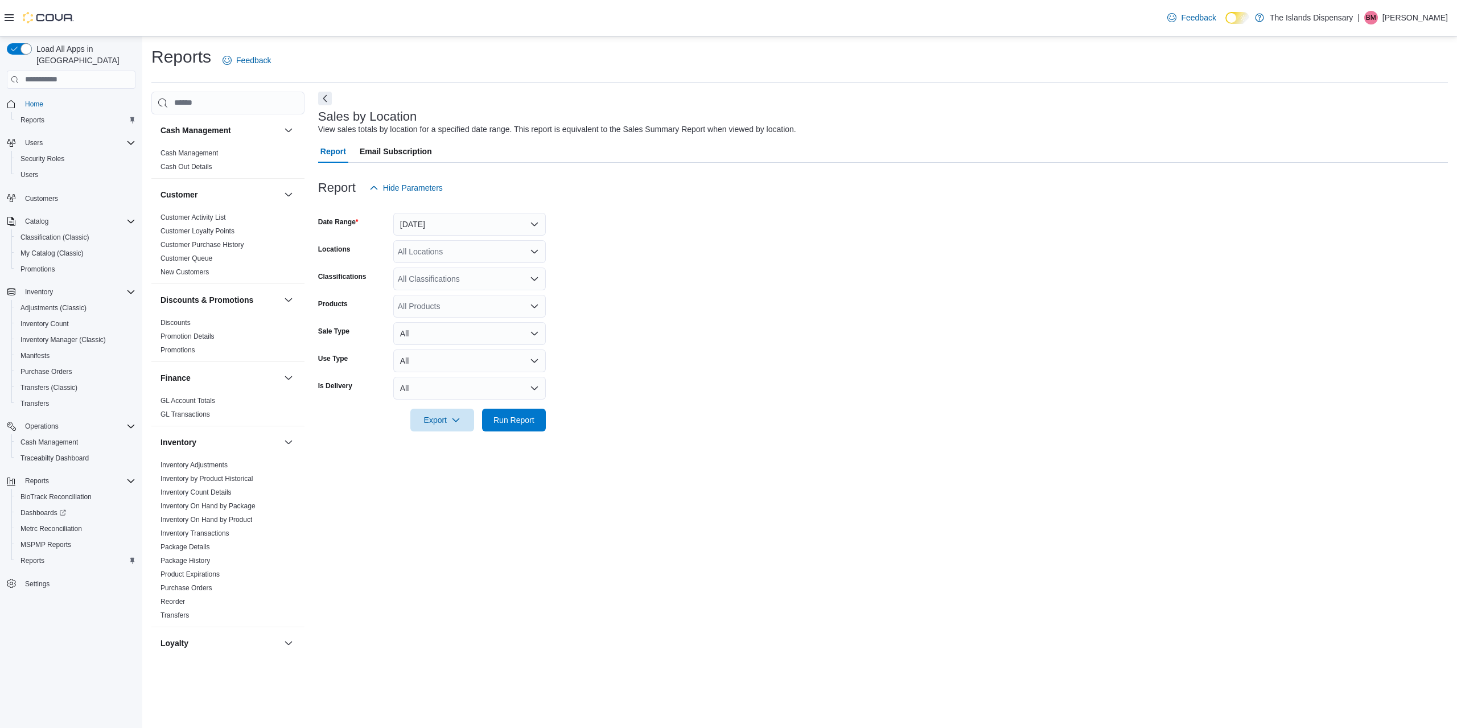 Image resolution: width=1457 pixels, height=728 pixels. Describe the element at coordinates (49, 442) in the screenshot. I see `a: Cash Management` at that location.